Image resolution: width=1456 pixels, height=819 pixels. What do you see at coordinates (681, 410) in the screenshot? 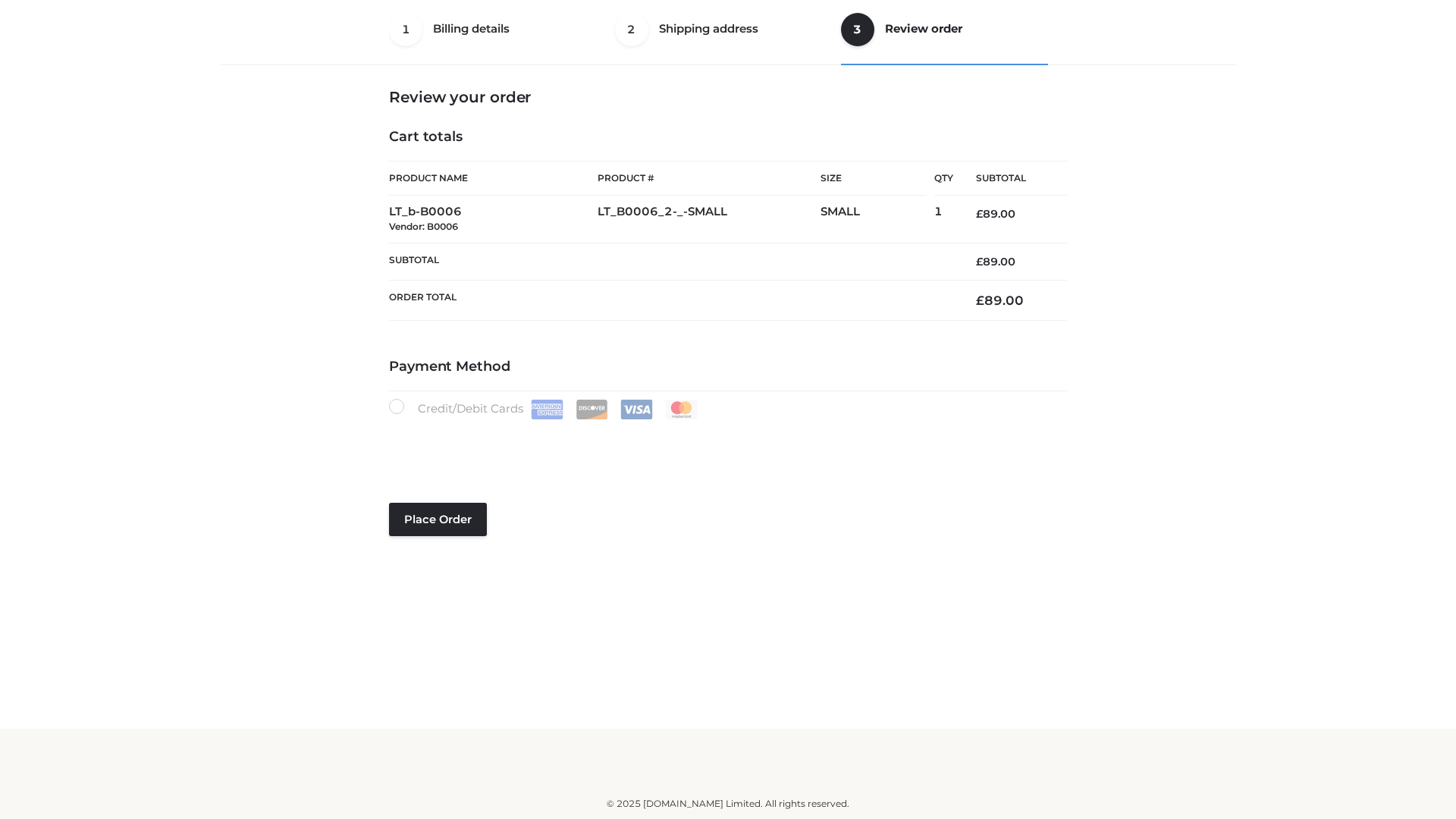
I see `img: Mastercard` at bounding box center [681, 410].